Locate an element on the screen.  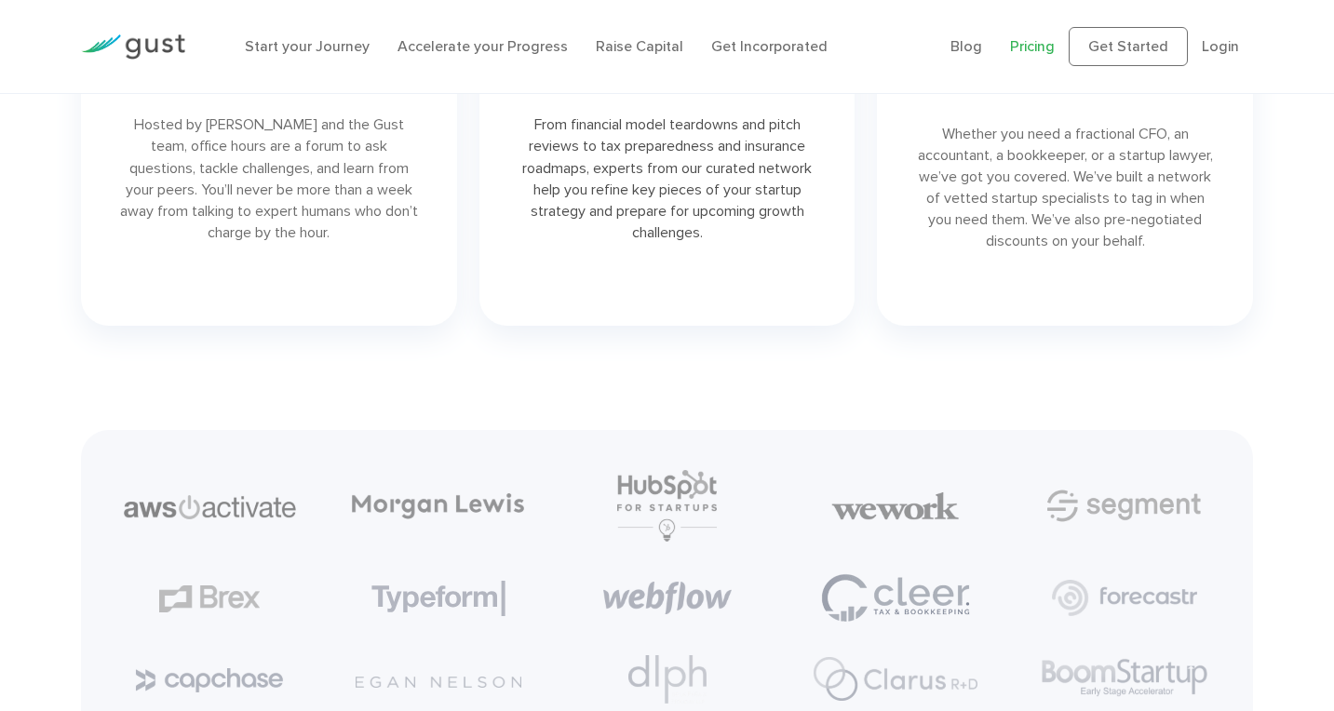
img: Egan Nelson is located at coordinates (439, 683).